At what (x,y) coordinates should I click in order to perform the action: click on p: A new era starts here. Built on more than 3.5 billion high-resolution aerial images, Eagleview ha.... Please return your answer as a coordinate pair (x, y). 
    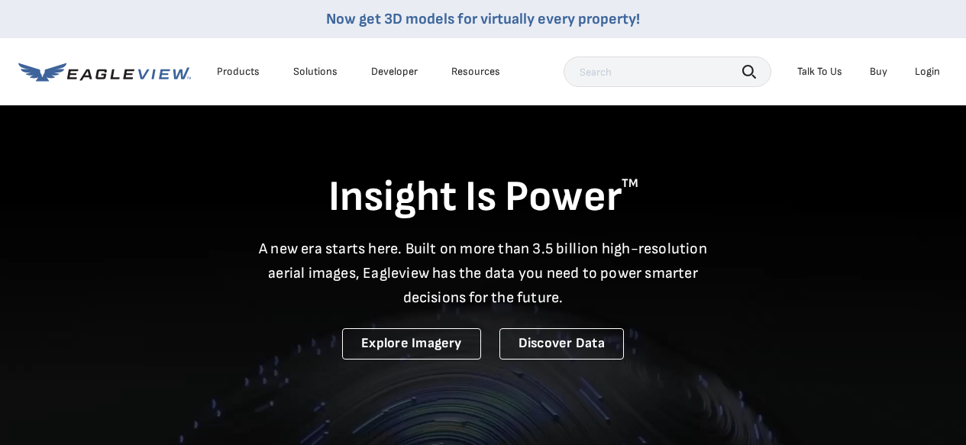
    Looking at the image, I should click on (483, 273).